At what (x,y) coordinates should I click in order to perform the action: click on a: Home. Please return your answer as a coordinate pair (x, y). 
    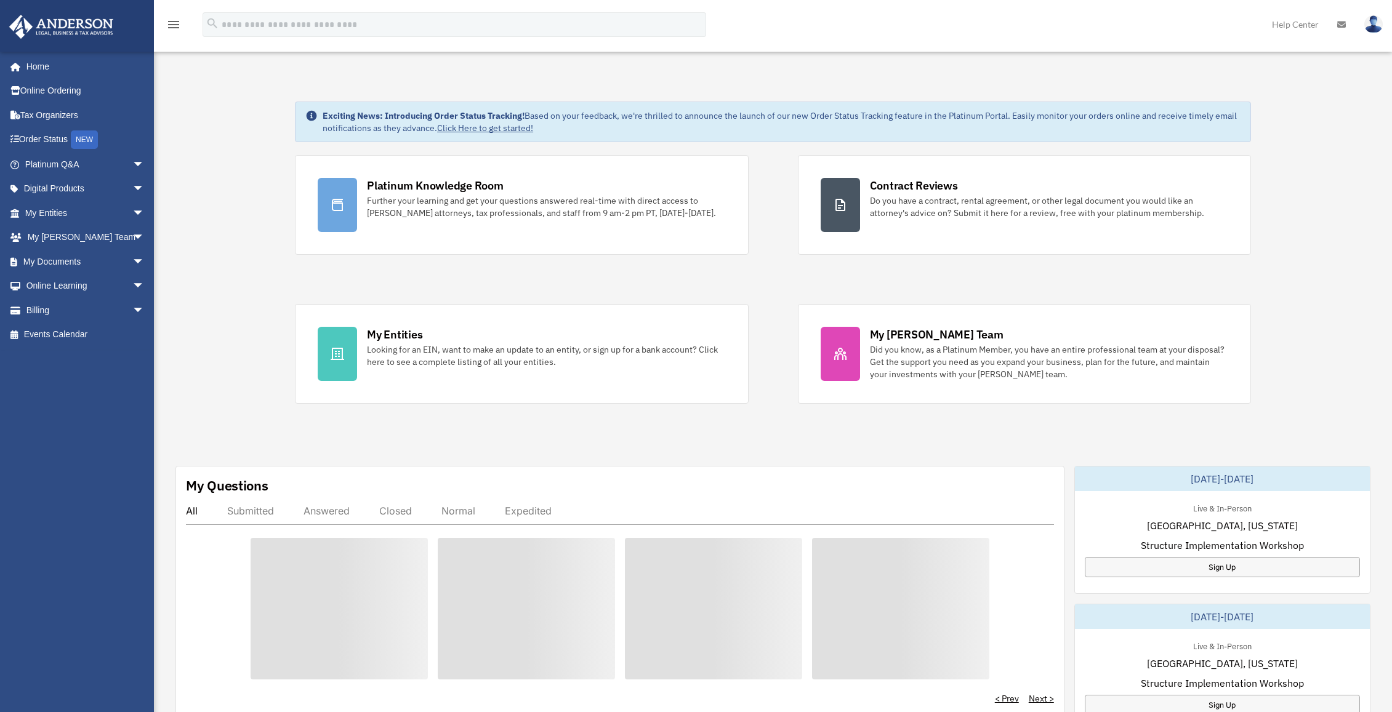
    Looking at the image, I should click on (82, 66).